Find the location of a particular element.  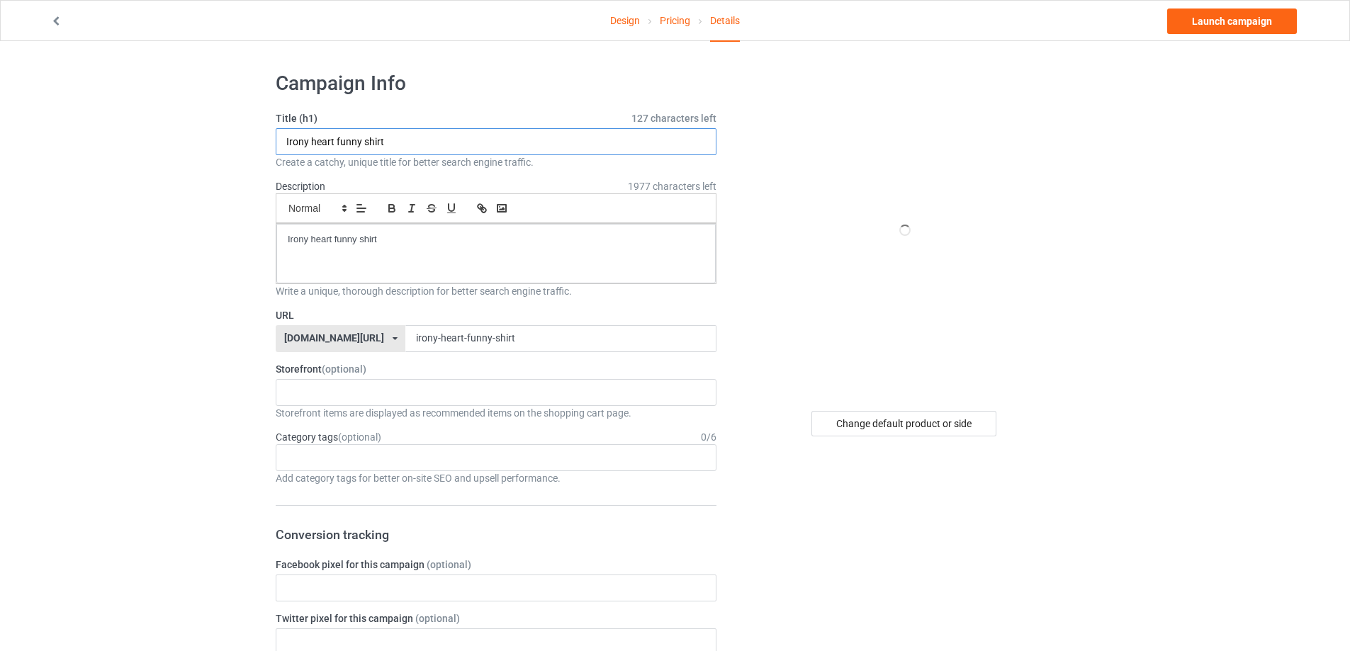

label: Storefront is located at coordinates (496, 369).